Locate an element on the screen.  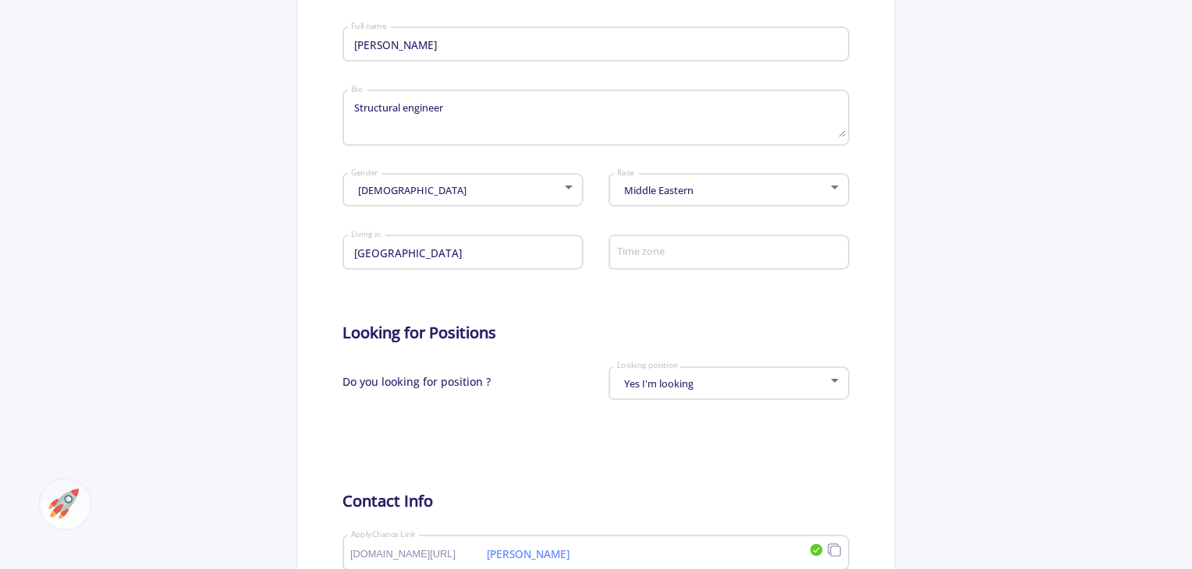
h5: Looking for Positions is located at coordinates (595, 333).